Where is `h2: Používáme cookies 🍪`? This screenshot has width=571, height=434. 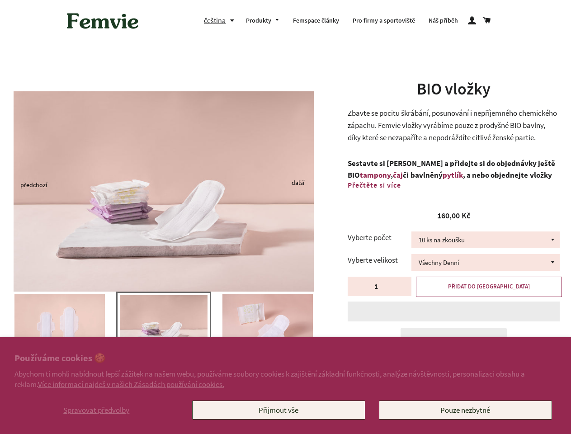
h2: Používáme cookies 🍪 is located at coordinates (285, 358).